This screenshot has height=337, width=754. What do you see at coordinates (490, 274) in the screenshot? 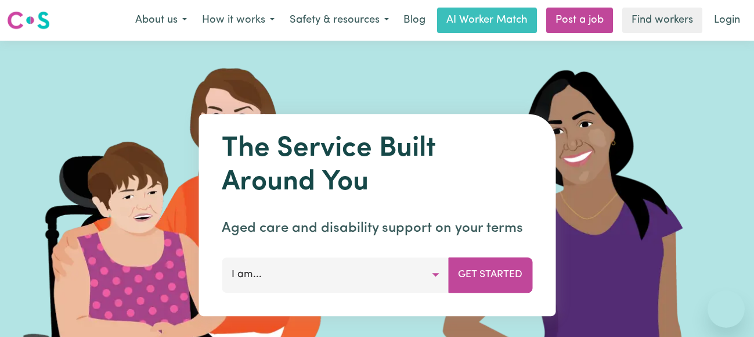
I see `button: Get Started` at bounding box center [490, 274].